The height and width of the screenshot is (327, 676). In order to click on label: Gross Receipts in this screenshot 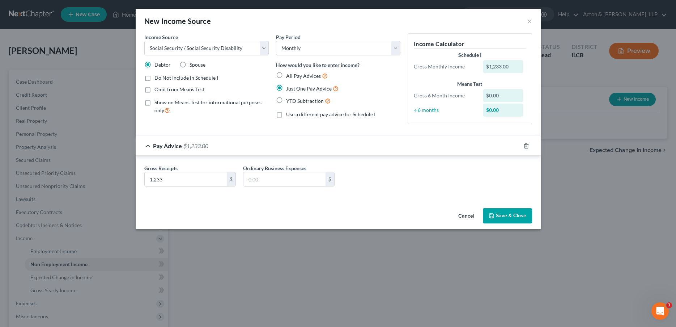, I will do `click(161, 168)`.